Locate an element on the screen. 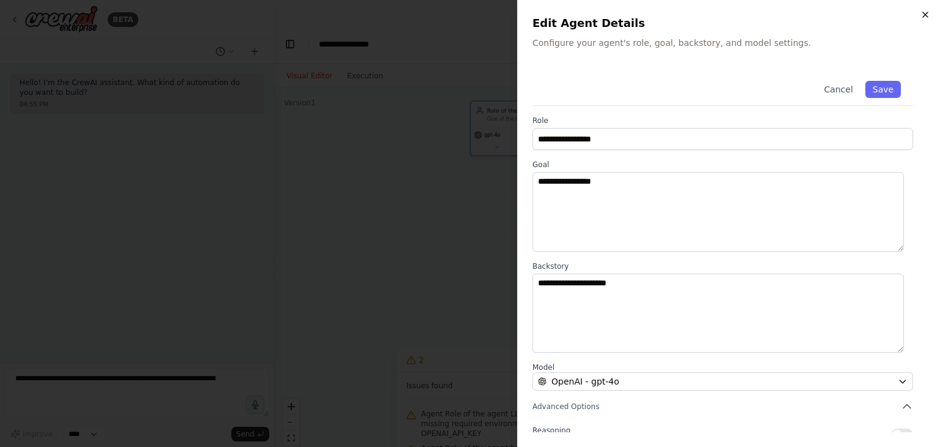 This screenshot has height=447, width=940. span: Advanced Options is located at coordinates (566, 407).